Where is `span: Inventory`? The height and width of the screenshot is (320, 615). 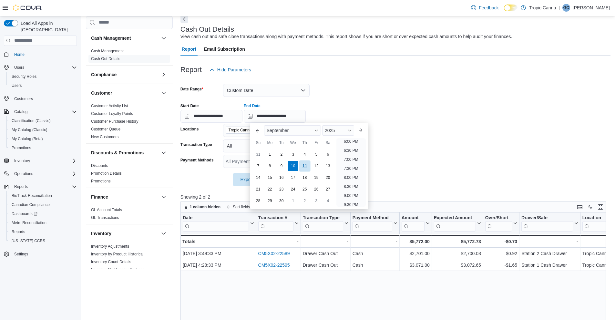
span: Inventory is located at coordinates (44, 161).